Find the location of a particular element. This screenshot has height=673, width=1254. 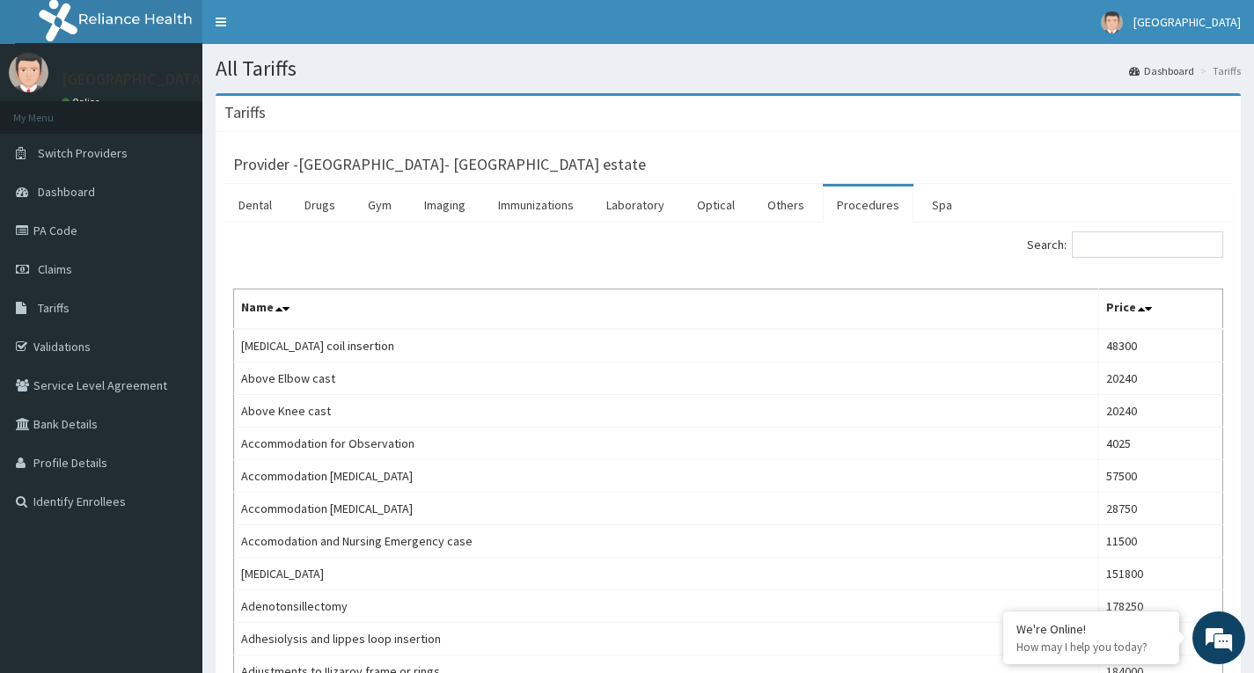

span: Switch Providers is located at coordinates (83, 153).